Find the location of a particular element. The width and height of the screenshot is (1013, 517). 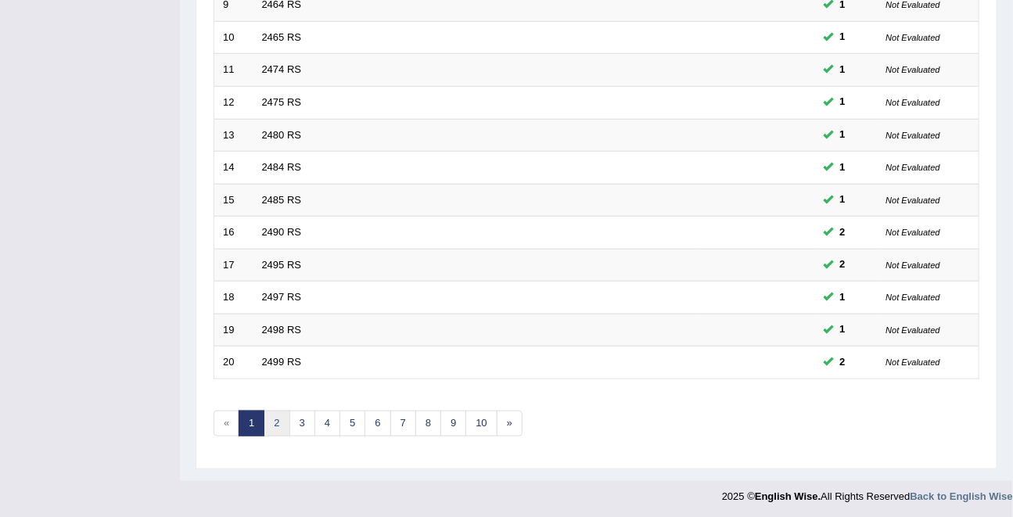

td: 12 is located at coordinates (234, 102).